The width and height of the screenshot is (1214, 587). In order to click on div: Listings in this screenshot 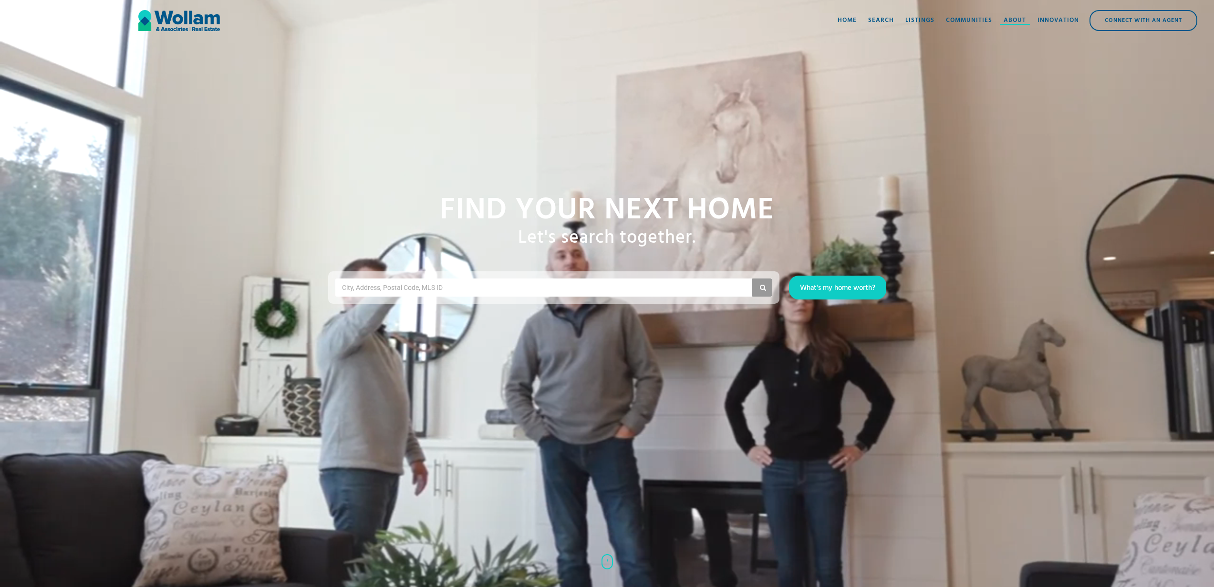, I will do `click(920, 21)`.